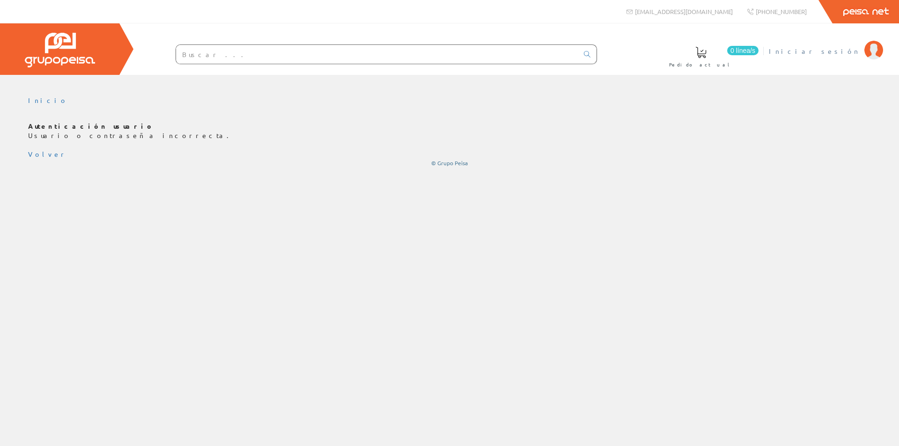 The width and height of the screenshot is (899, 446). What do you see at coordinates (48, 100) in the screenshot?
I see `a: Inicio` at bounding box center [48, 100].